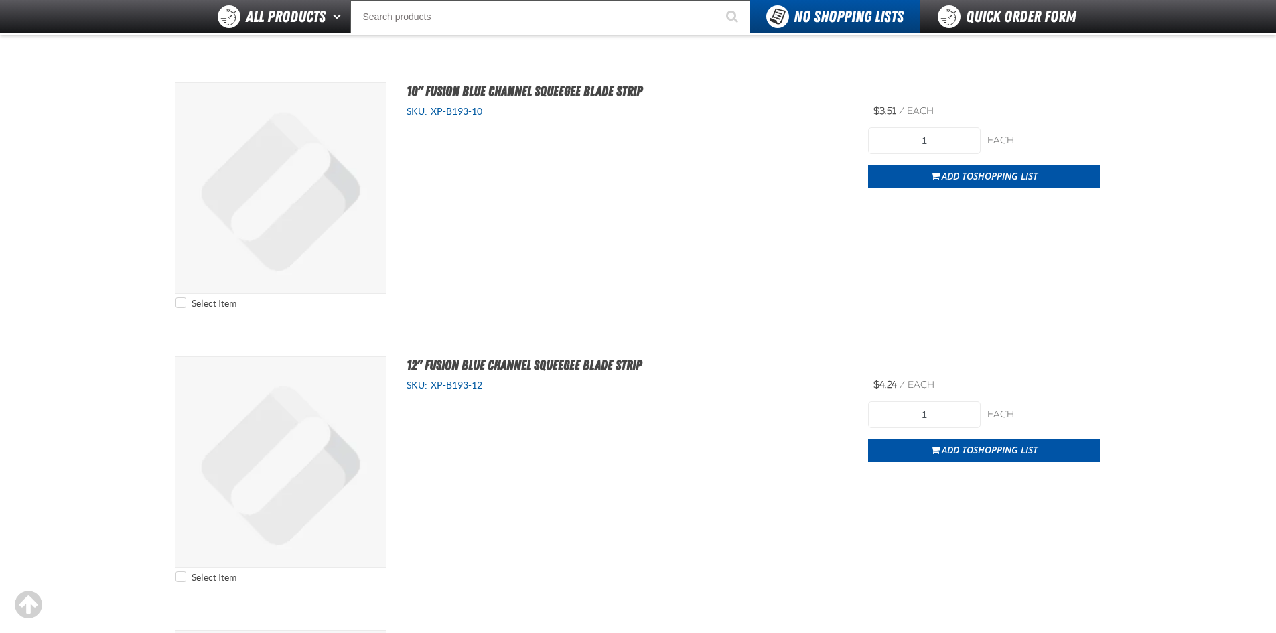 The width and height of the screenshot is (1276, 633). What do you see at coordinates (285, 17) in the screenshot?
I see `span: All Products` at bounding box center [285, 17].